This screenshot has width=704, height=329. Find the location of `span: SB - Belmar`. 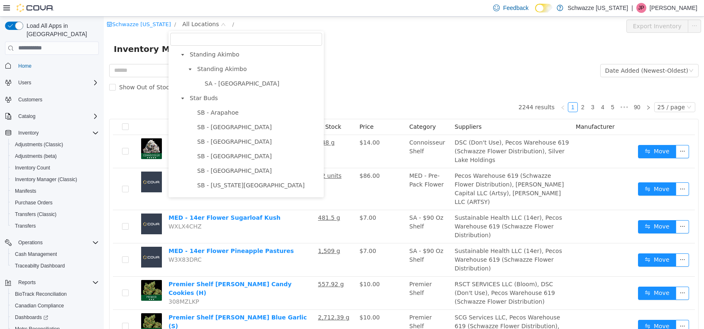

span: SB - Belmar is located at coordinates (155, 125).